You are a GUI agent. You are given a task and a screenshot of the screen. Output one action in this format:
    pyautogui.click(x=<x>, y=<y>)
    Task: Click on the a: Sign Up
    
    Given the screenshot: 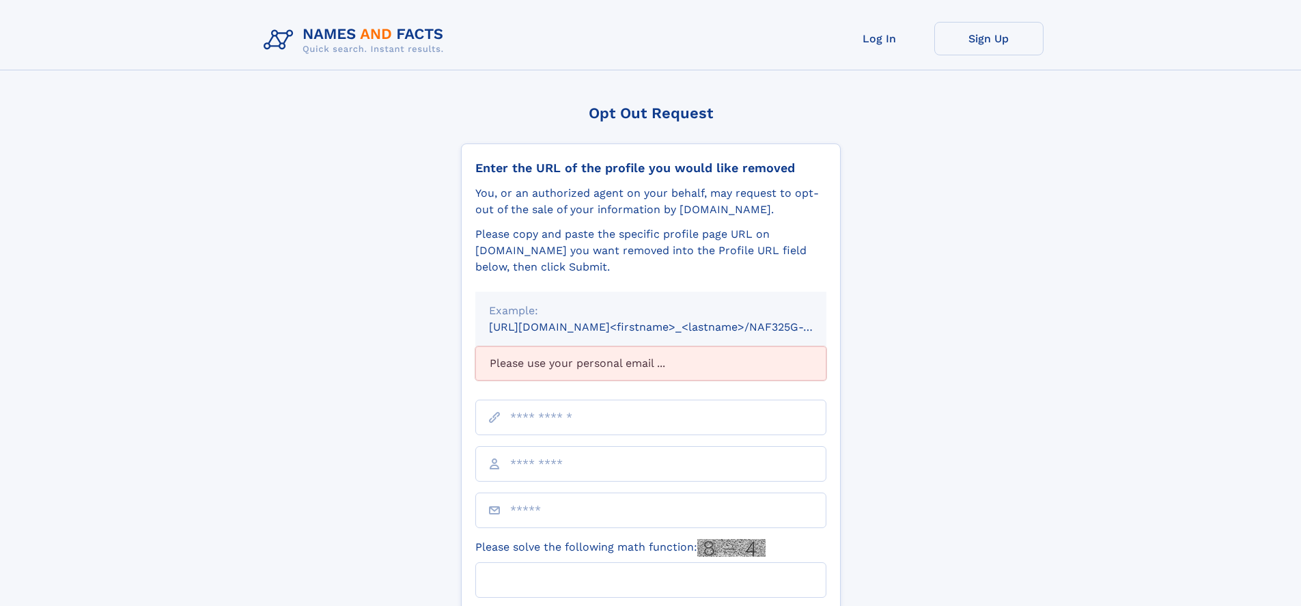 What is the action you would take?
    pyautogui.click(x=989, y=38)
    